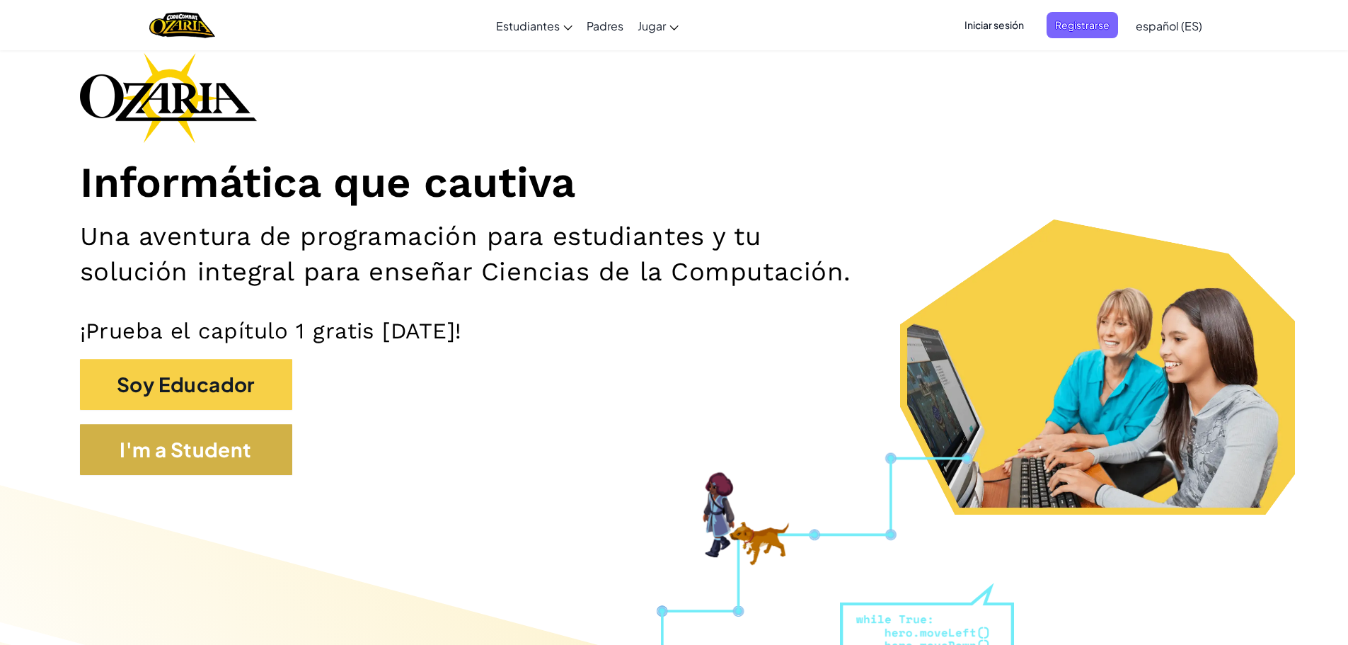 Image resolution: width=1348 pixels, height=645 pixels. What do you see at coordinates (528, 25) in the screenshot?
I see `span: Estudiantes` at bounding box center [528, 25].